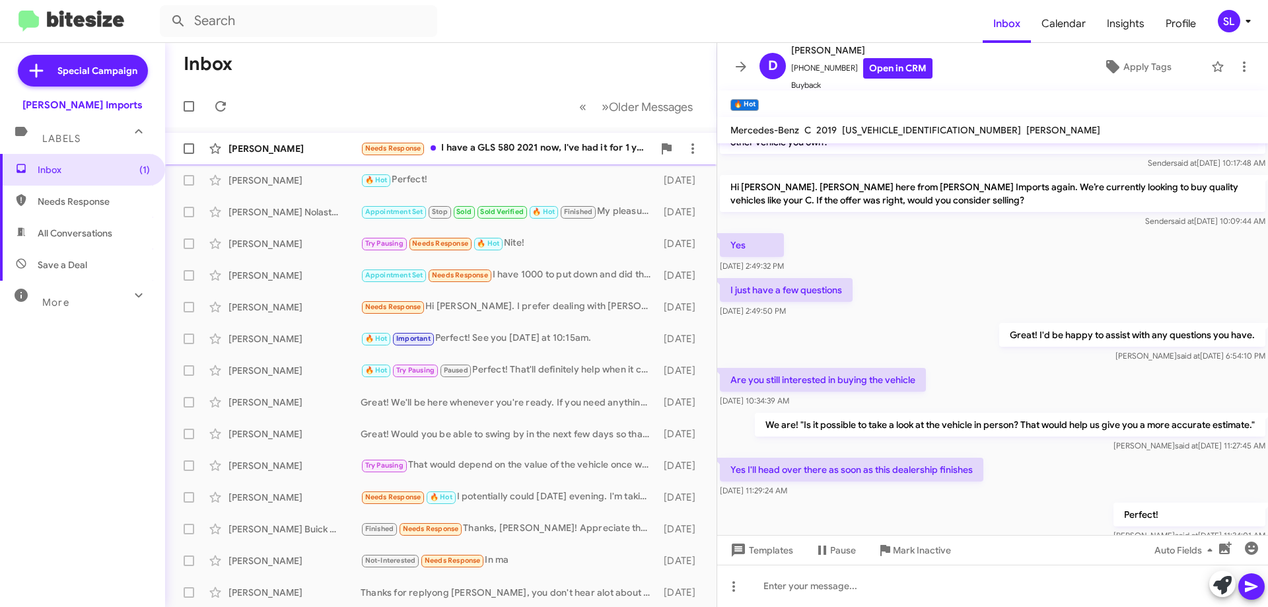 Image resolution: width=1268 pixels, height=607 pixels. Describe the element at coordinates (786, 290) in the screenshot. I see `p: I just have a few questions` at that location.